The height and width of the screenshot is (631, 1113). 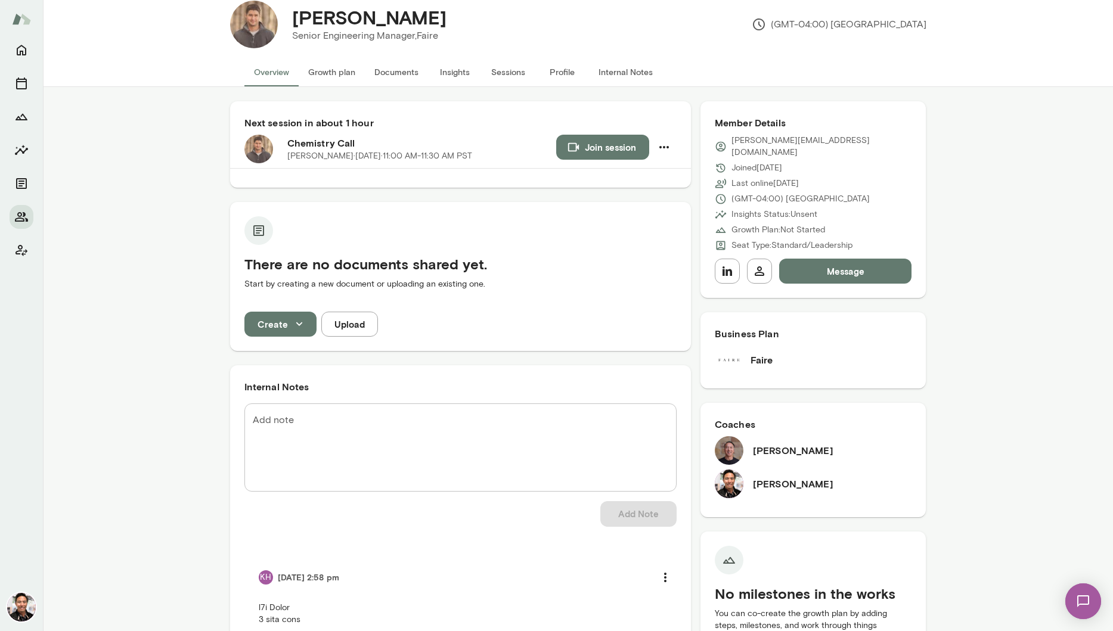 I want to click on button: Internal Notes, so click(x=625, y=72).